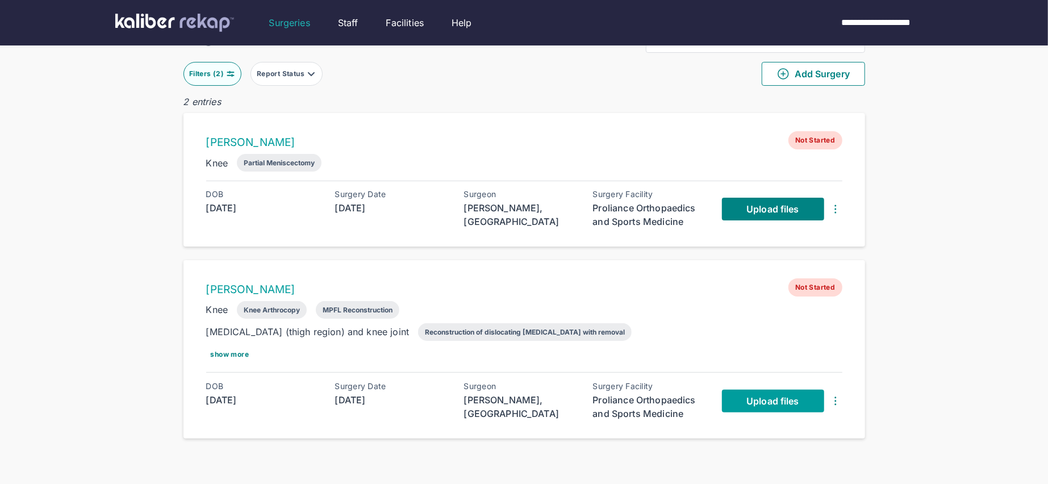  Describe the element at coordinates (212, 74) in the screenshot. I see `button: Filters (2)` at that location.